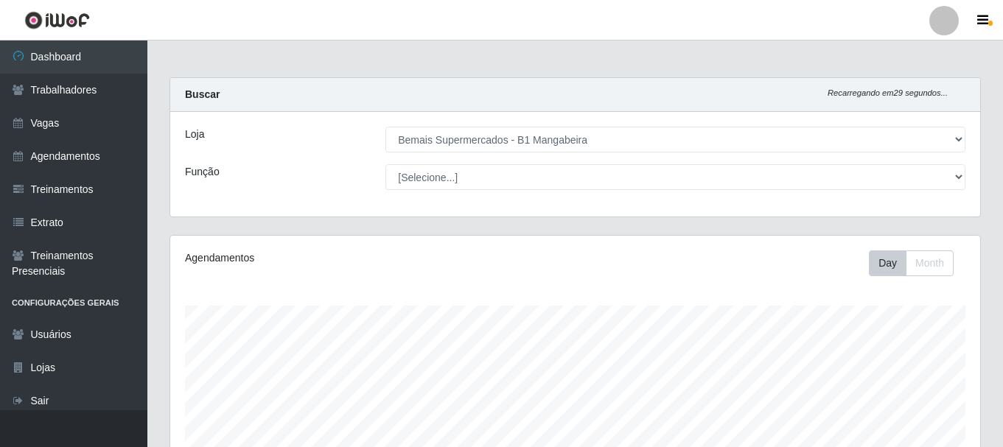 This screenshot has height=447, width=1003. Describe the element at coordinates (916, 263) in the screenshot. I see `div: Toolbar with button groups` at that location.